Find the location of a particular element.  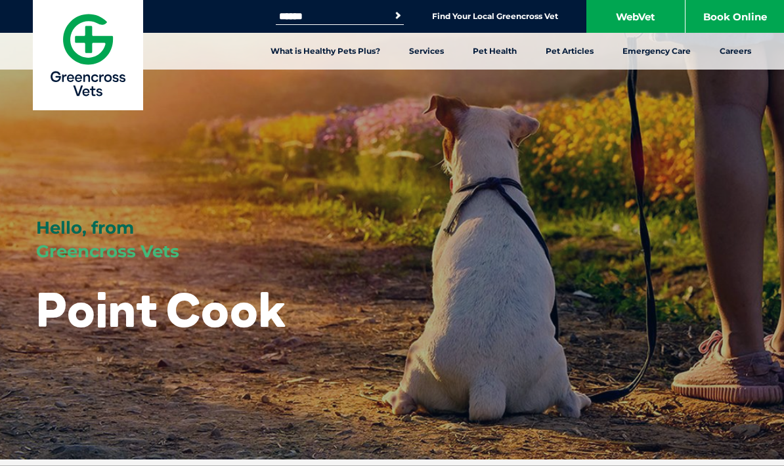

h1: Point Cook is located at coordinates (161, 309).